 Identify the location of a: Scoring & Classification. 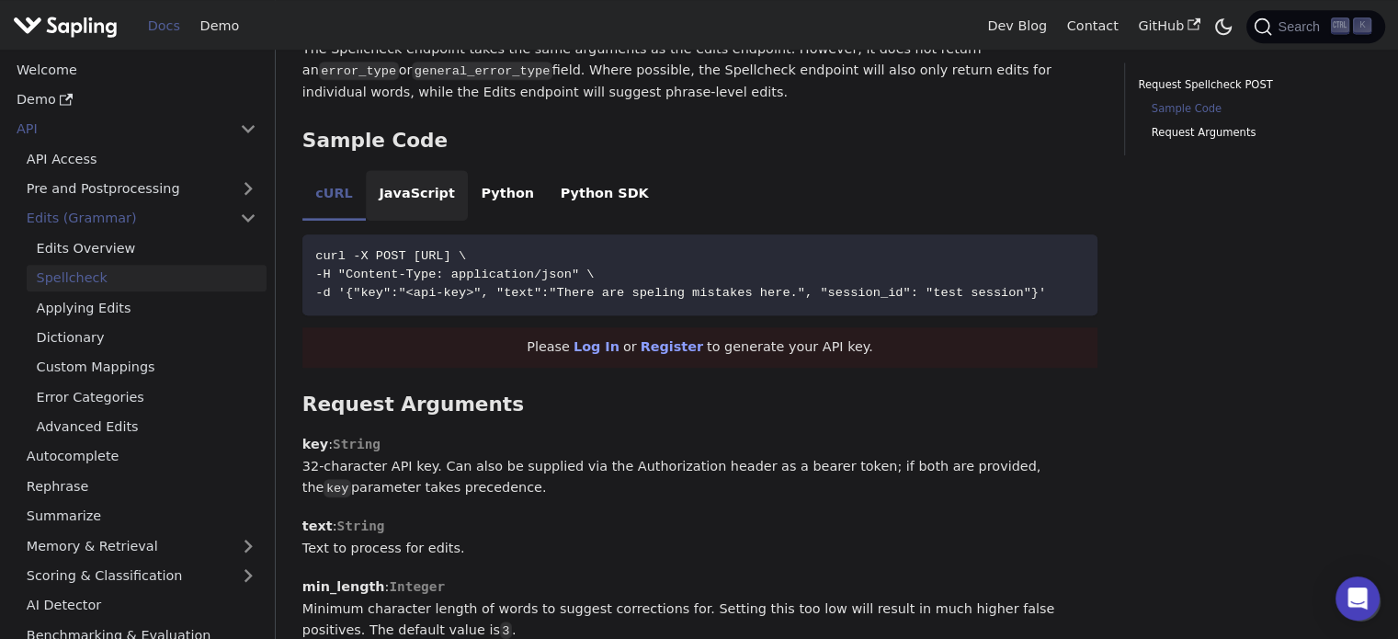
(142, 575).